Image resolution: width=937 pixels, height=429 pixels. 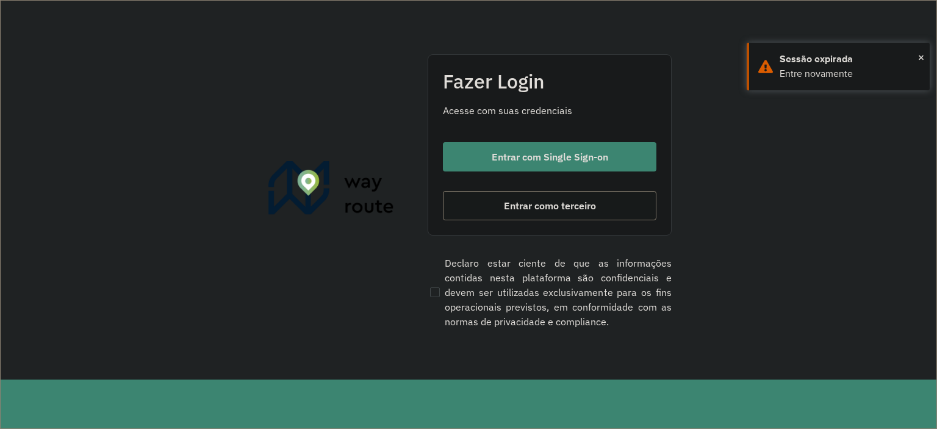 What do you see at coordinates (550, 206) in the screenshot?
I see `span: Entrar como terceiro` at bounding box center [550, 206].